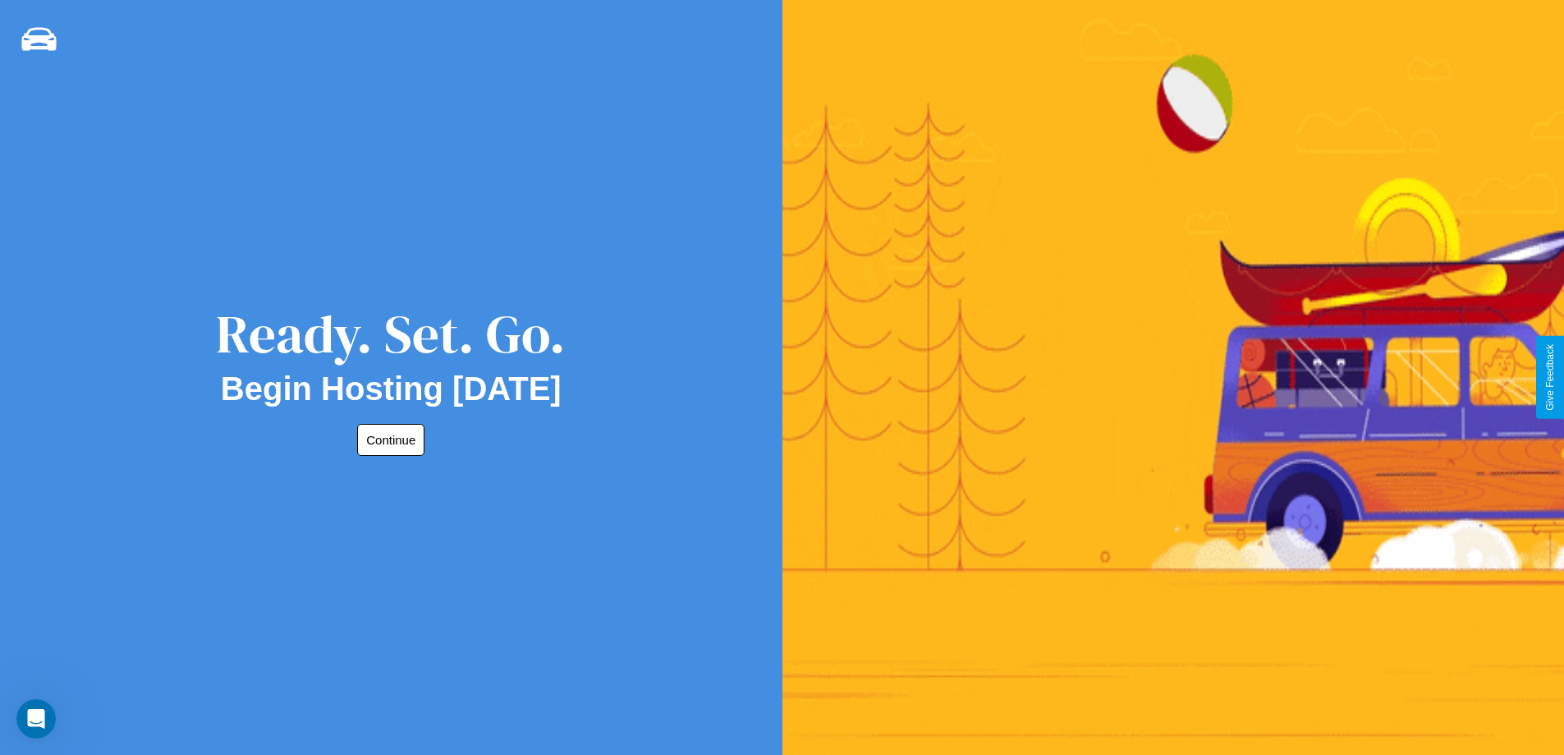  I want to click on button: Continue, so click(391, 439).